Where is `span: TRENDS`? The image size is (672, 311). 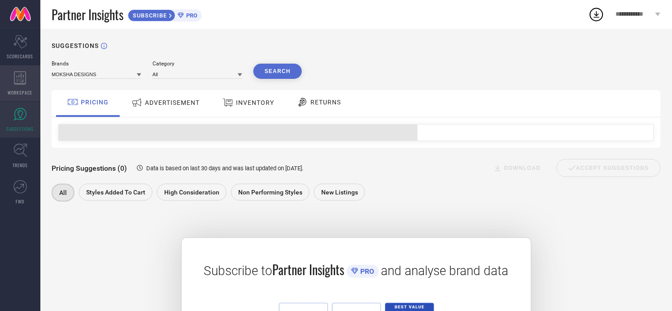
span: TRENDS is located at coordinates (20, 165).